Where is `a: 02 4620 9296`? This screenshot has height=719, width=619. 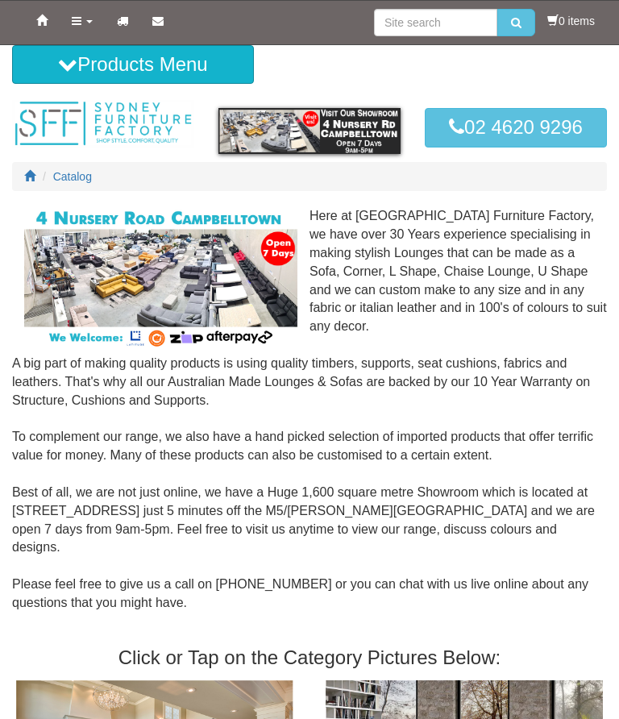
a: 02 4620 9296 is located at coordinates (516, 127).